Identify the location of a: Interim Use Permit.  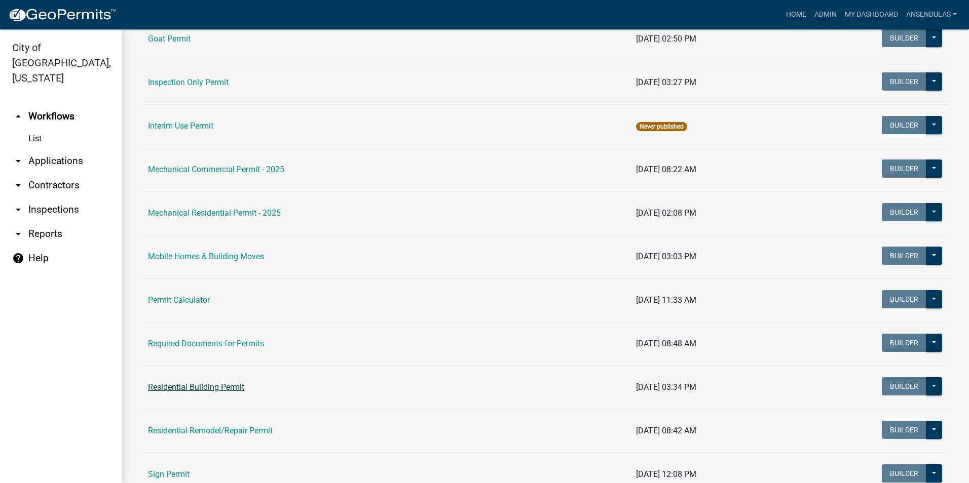
(180, 126).